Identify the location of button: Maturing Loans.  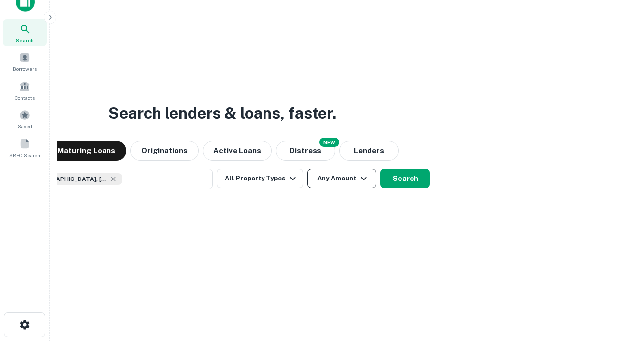
(86, 151).